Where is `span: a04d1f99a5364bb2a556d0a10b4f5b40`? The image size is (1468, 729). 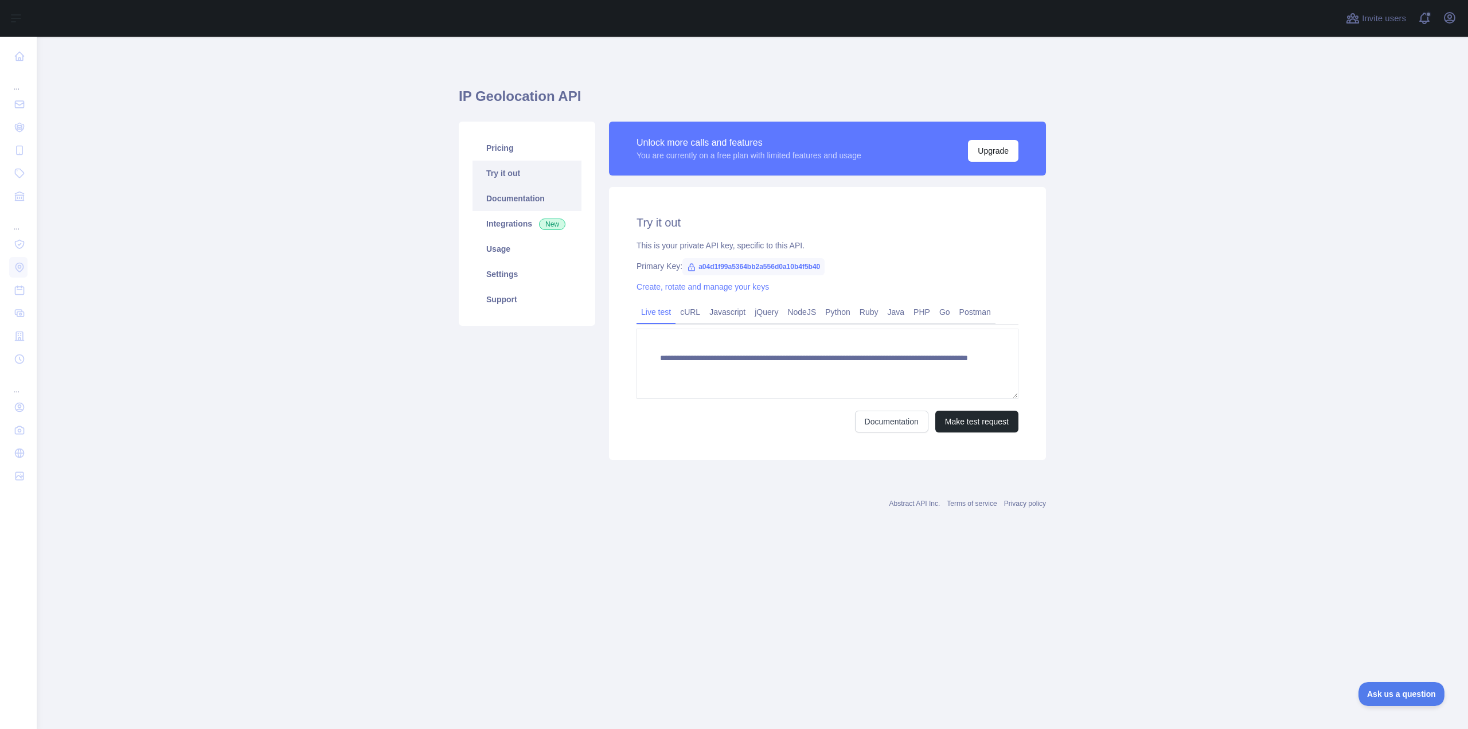
span: a04d1f99a5364bb2a556d0a10b4f5b40 is located at coordinates (753, 267).